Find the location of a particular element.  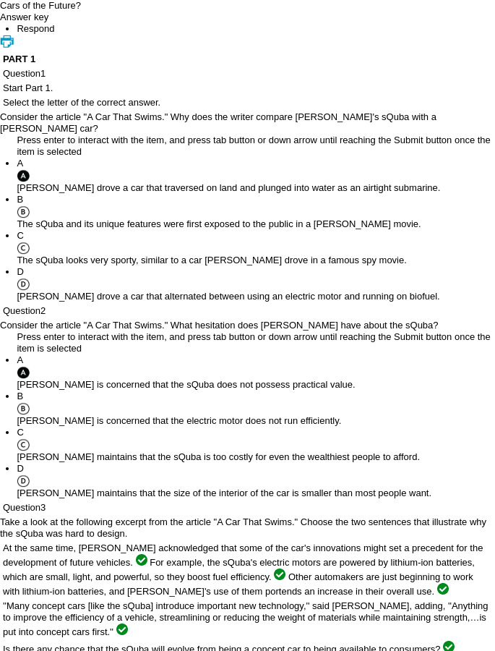

div: This is the Respond Tab is located at coordinates (256, 29).